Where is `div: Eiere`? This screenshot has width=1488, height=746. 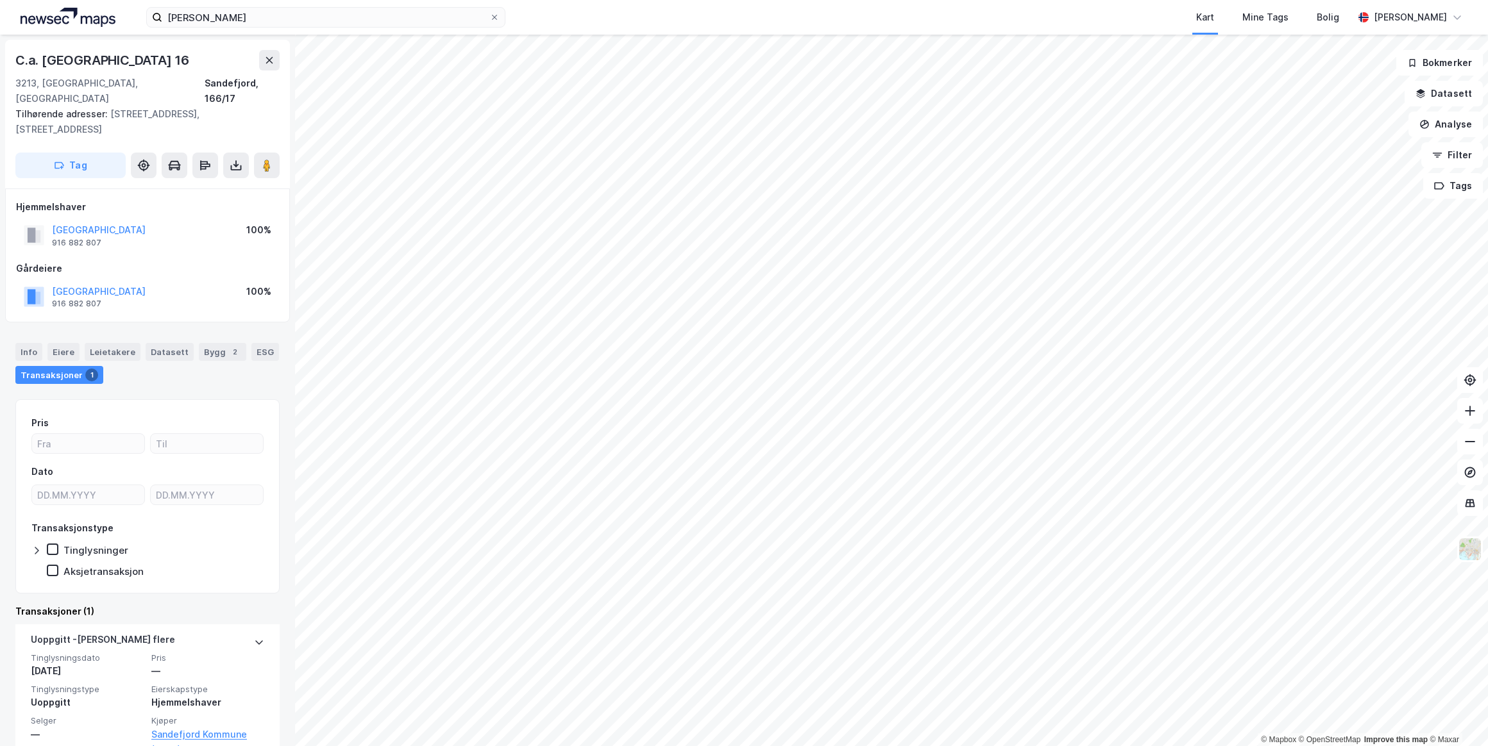 div: Eiere is located at coordinates (63, 352).